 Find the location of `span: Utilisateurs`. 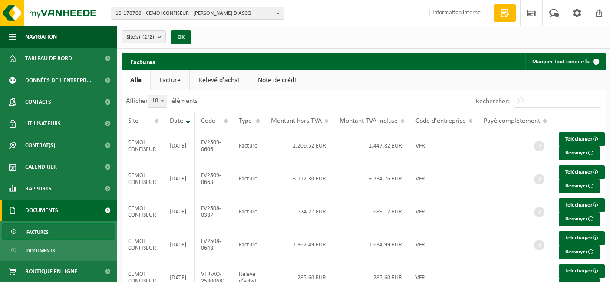

span: Utilisateurs is located at coordinates (43, 124).